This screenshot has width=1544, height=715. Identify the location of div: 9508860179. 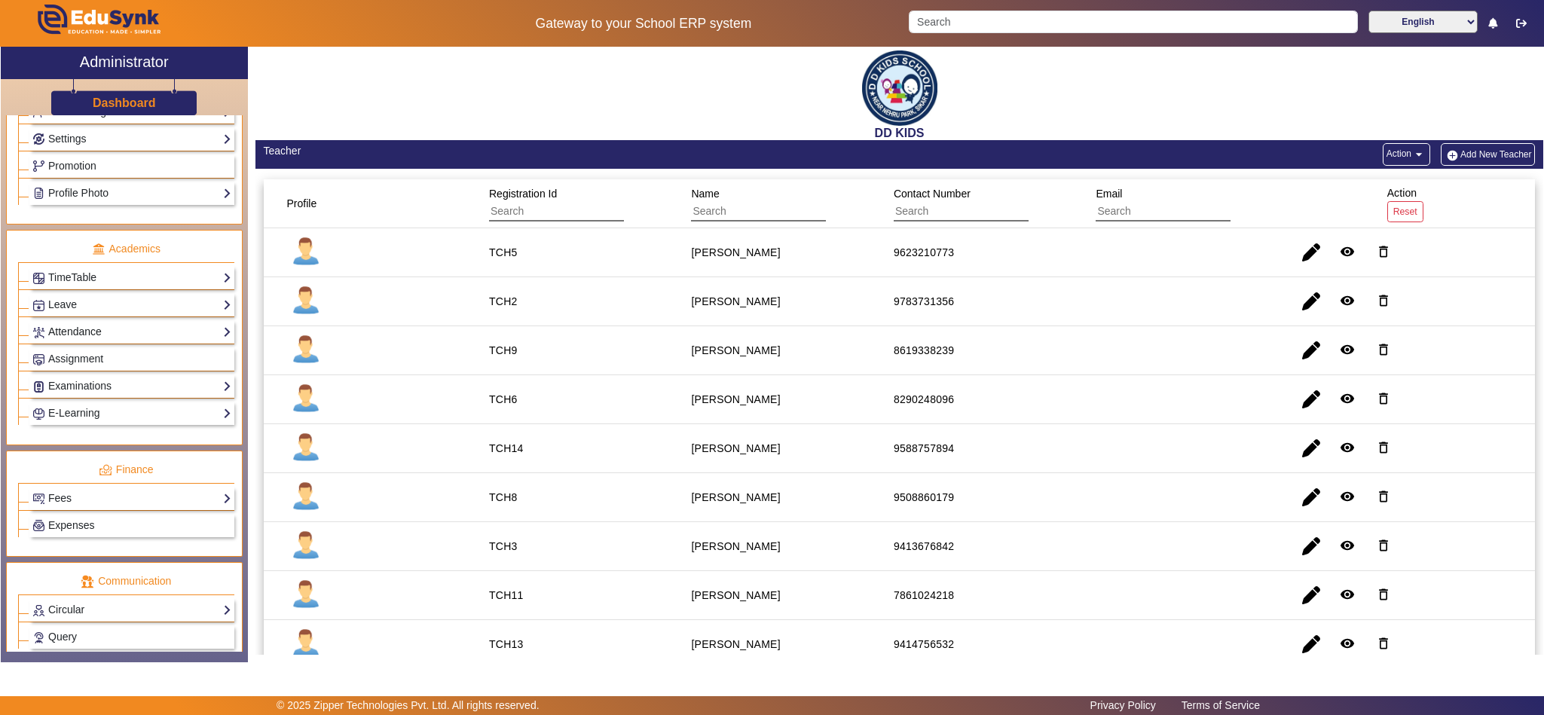
(924, 497).